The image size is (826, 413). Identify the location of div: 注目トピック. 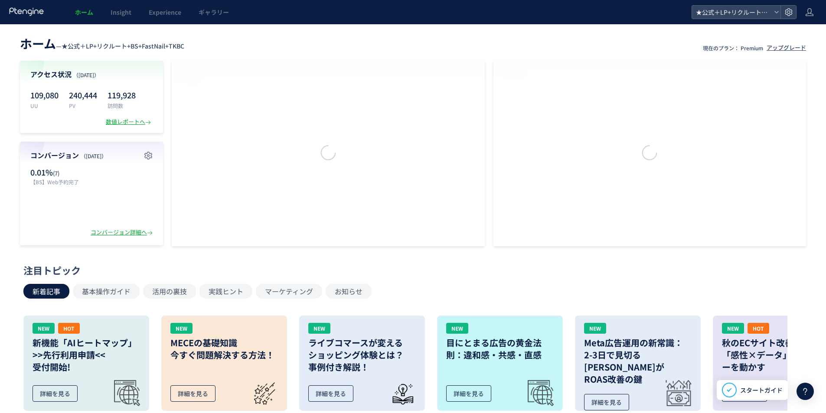
(410, 270).